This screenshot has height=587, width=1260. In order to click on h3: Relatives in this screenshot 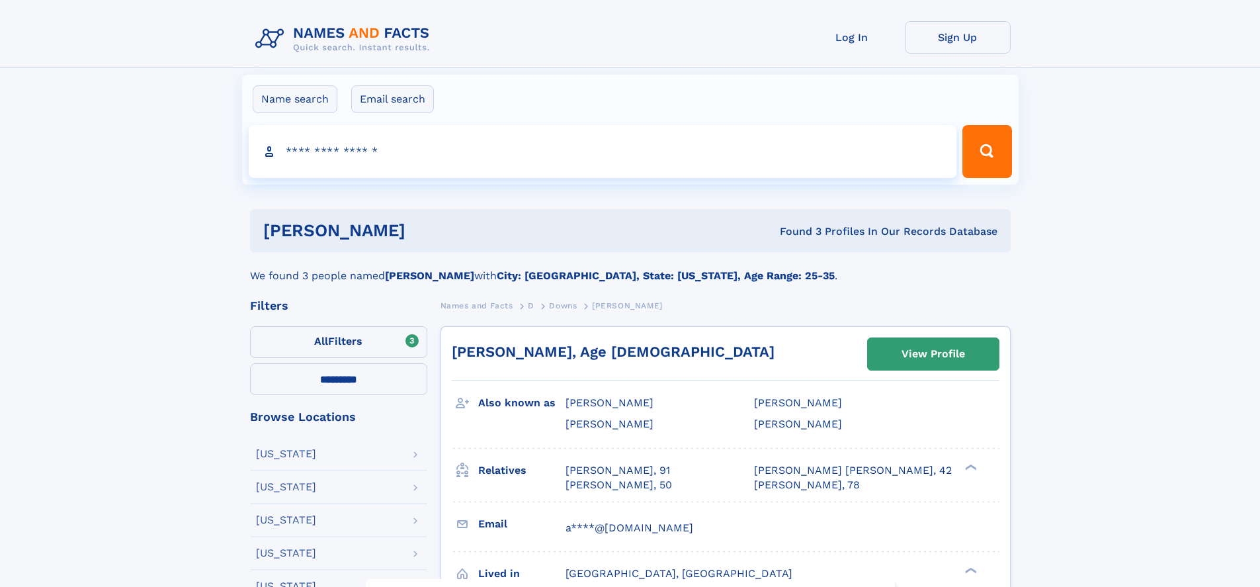, I will do `click(522, 470)`.